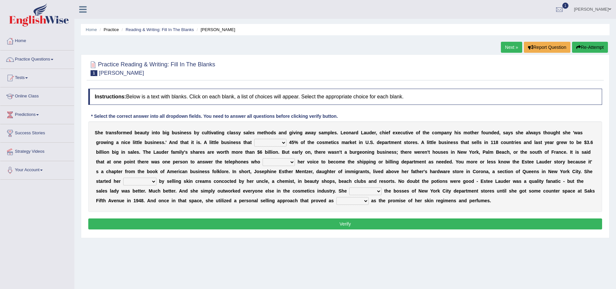  Describe the element at coordinates (590, 47) in the screenshot. I see `button: Re-Attempt` at that location.